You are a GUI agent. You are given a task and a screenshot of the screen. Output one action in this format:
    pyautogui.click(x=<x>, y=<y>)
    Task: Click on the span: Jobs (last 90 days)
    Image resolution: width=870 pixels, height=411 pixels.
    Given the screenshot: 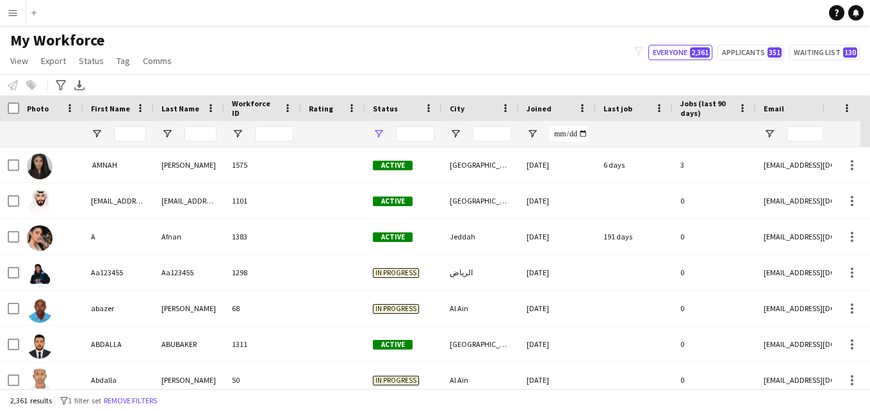 What is the action you would take?
    pyautogui.click(x=706, y=108)
    